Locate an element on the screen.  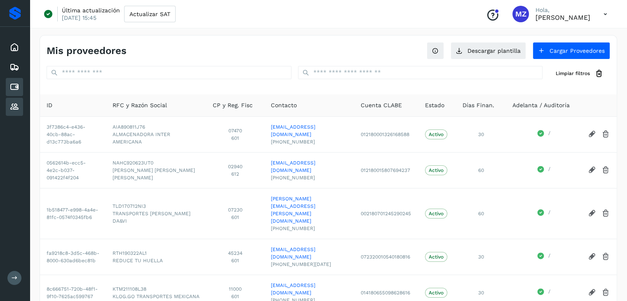
td: 0562614b-ecc5-4e2c-b037-091422f4f204 is located at coordinates (73, 170).